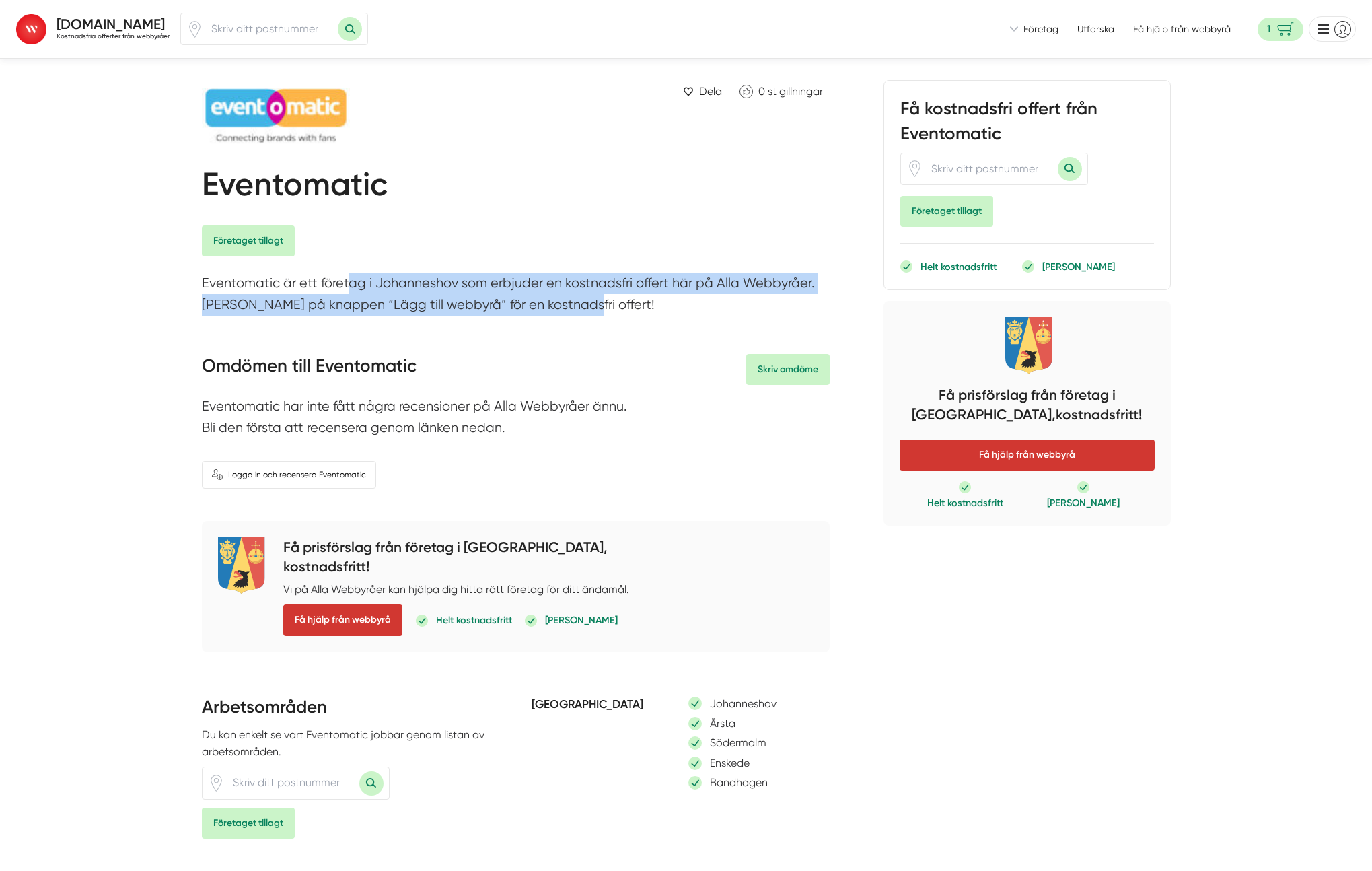 The image size is (1372, 871). What do you see at coordinates (31, 29) in the screenshot?
I see `img: Alla Webbyråer` at bounding box center [31, 29].